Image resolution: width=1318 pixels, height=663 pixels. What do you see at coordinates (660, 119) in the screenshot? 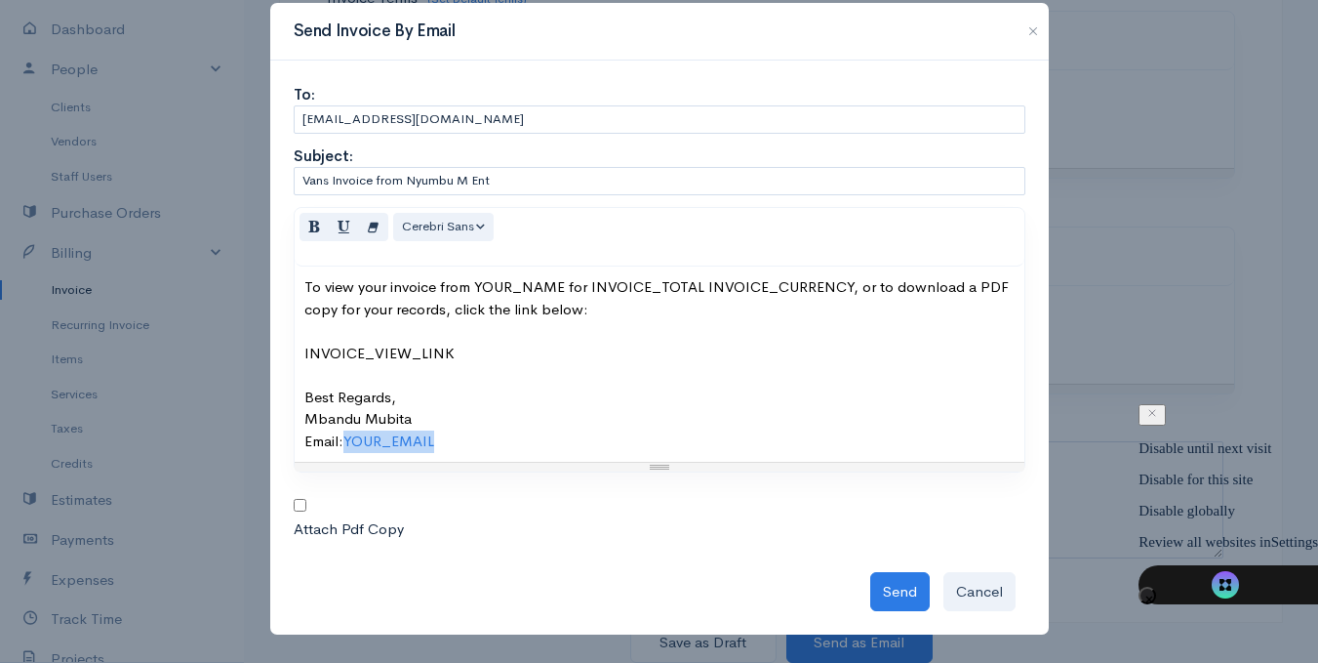
I see `input: Email` at bounding box center [660, 119].